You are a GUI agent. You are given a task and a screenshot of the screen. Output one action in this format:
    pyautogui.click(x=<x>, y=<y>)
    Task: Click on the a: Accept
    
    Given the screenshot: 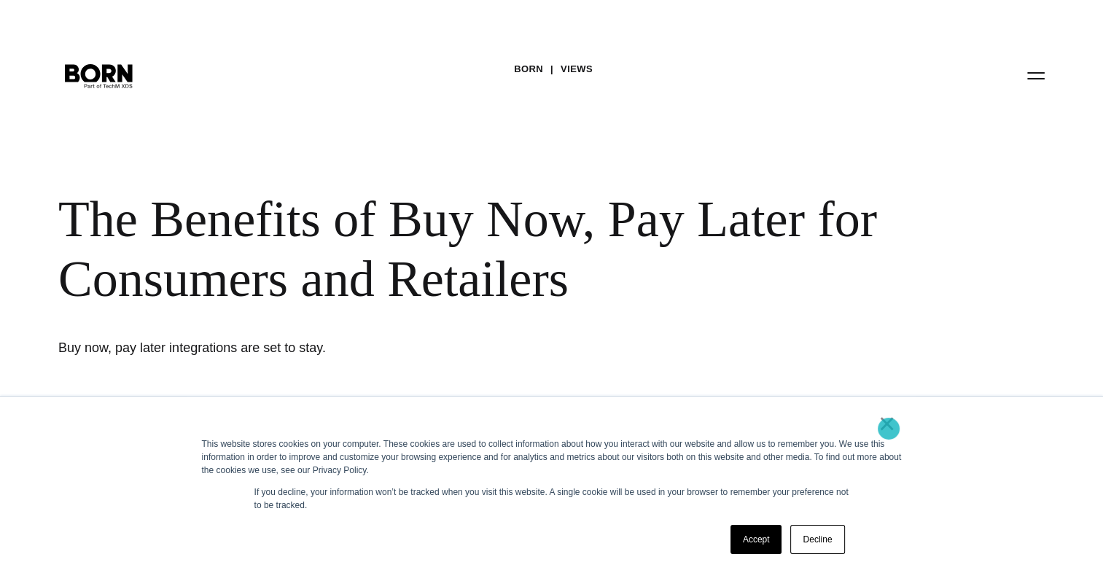 What is the action you would take?
    pyautogui.click(x=756, y=540)
    